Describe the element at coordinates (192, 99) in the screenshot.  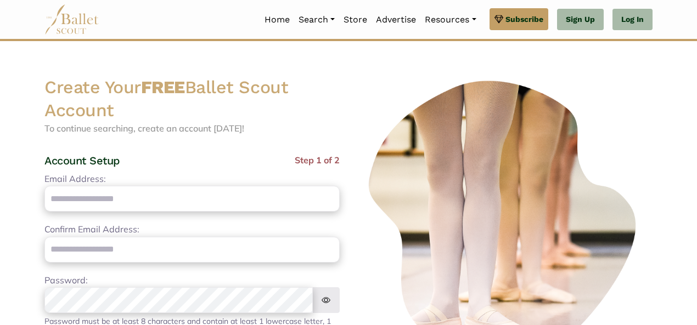
I see `h2: Create Your Ballet Scout Account` at that location.